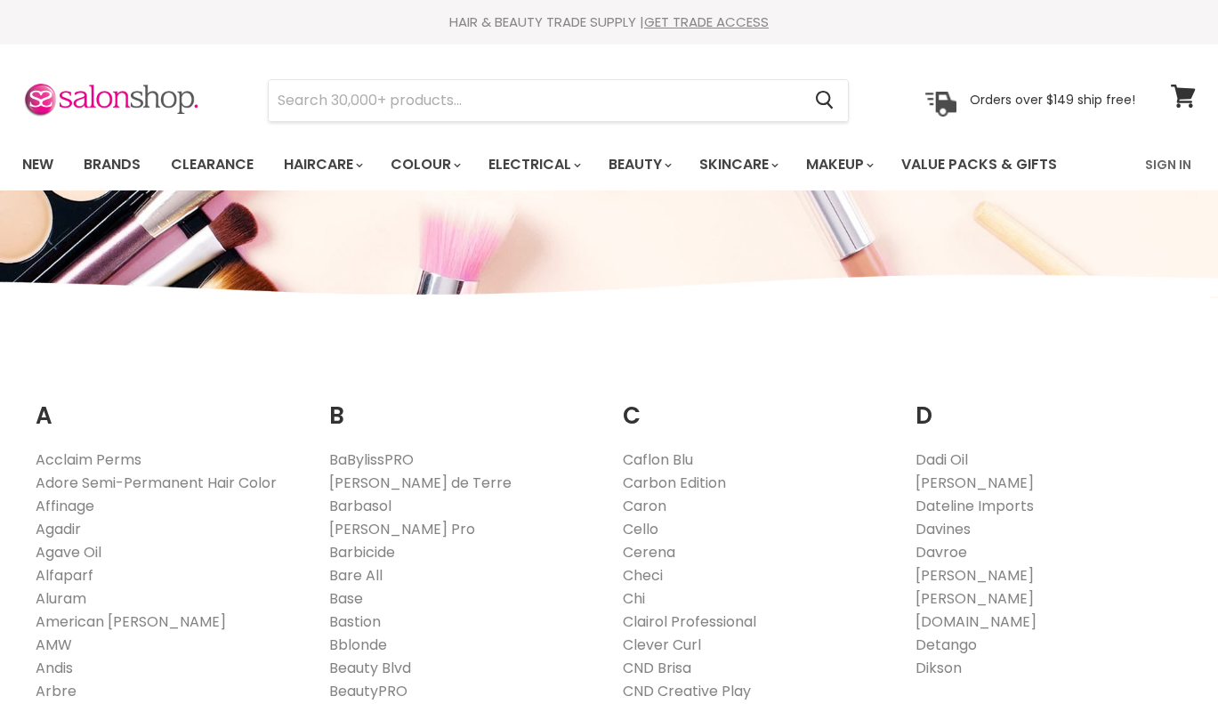 Image resolution: width=1218 pixels, height=704 pixels. Describe the element at coordinates (737, 165) in the screenshot. I see `a: Skincare` at that location.